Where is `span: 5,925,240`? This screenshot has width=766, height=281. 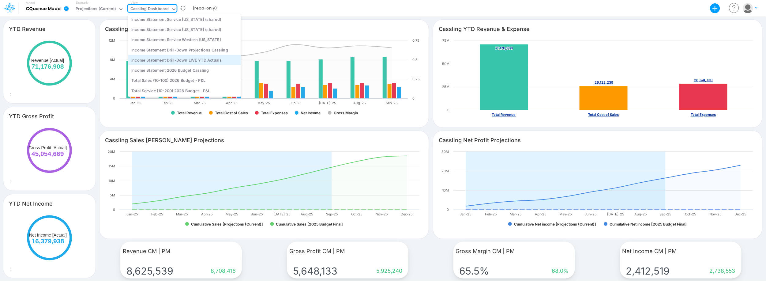
span: 5,925,240 is located at coordinates (388, 270).